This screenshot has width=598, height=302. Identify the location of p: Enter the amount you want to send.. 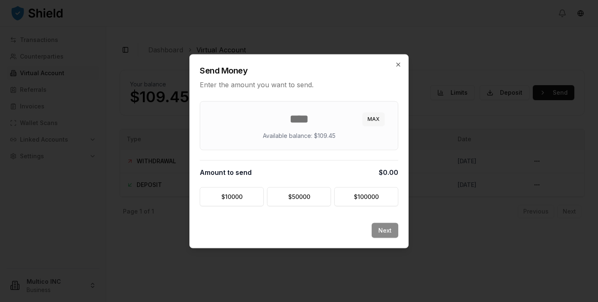
(299, 84).